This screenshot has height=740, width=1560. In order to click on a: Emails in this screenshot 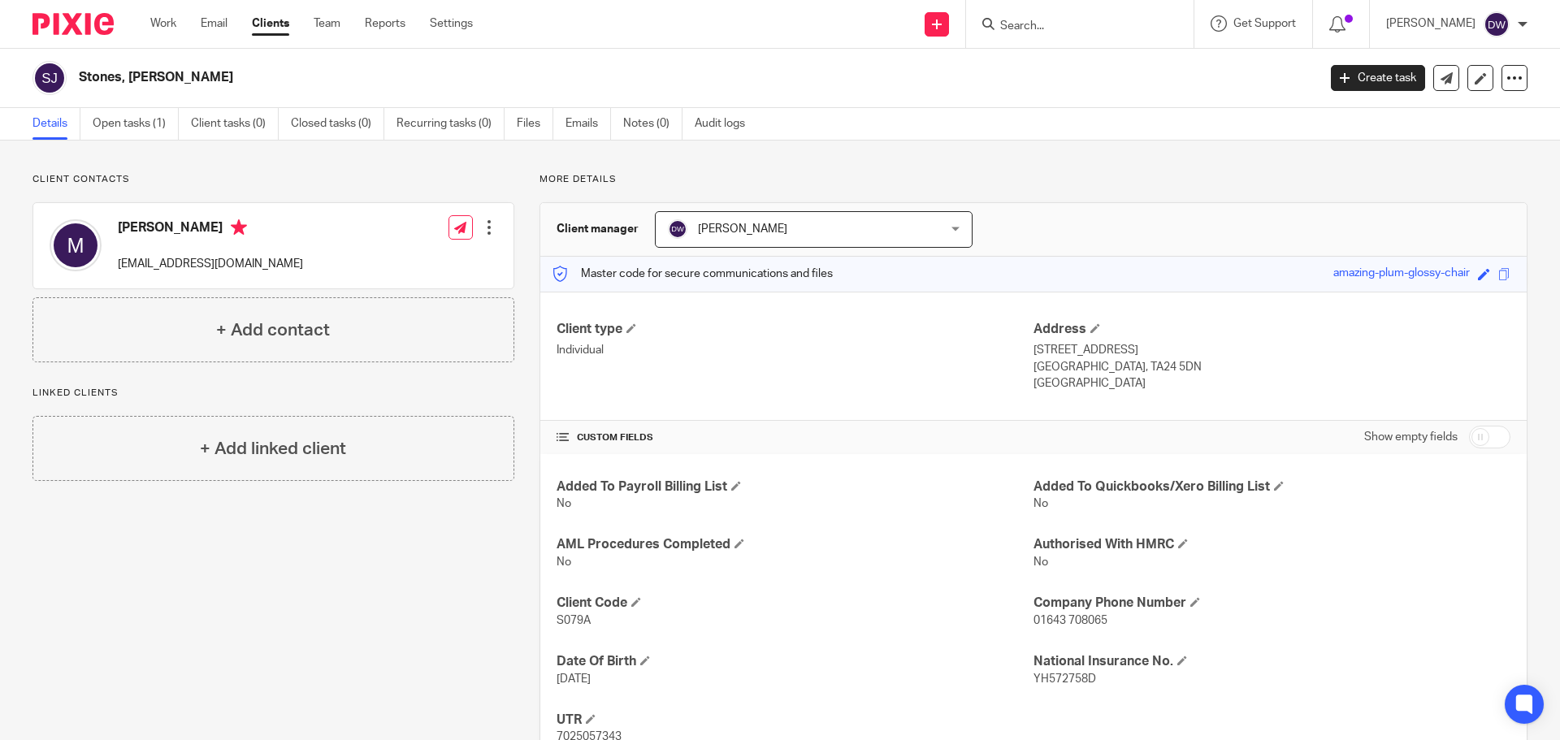, I will do `click(588, 123)`.